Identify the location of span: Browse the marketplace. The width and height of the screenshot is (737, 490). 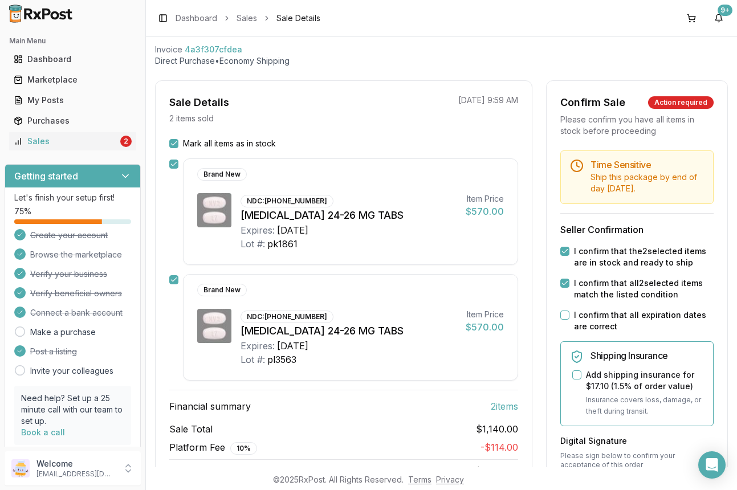
(76, 255).